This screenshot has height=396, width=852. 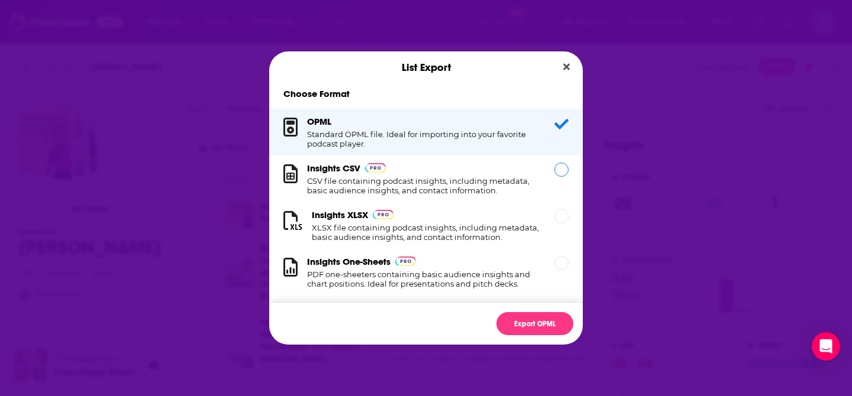 I want to click on h1: PDF one-sheeters containing basic audience insights and chart positions. Ideal for presentations ..., so click(x=424, y=279).